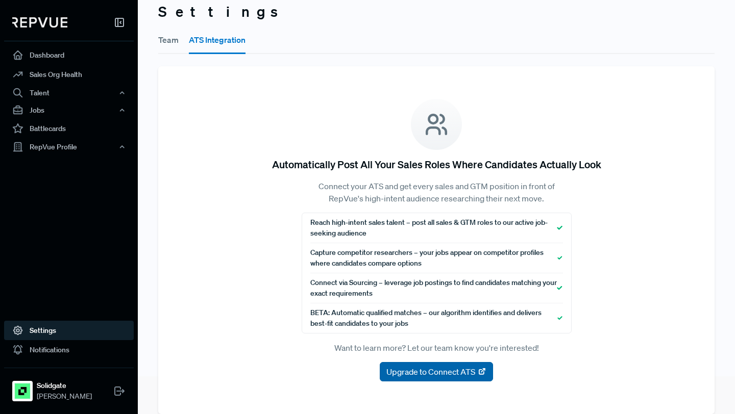 The width and height of the screenshot is (735, 414). I want to click on span: BETA: Automatic qualified matches – our algorithm identifies and delivers best-fit candidates to ..., so click(434, 319).